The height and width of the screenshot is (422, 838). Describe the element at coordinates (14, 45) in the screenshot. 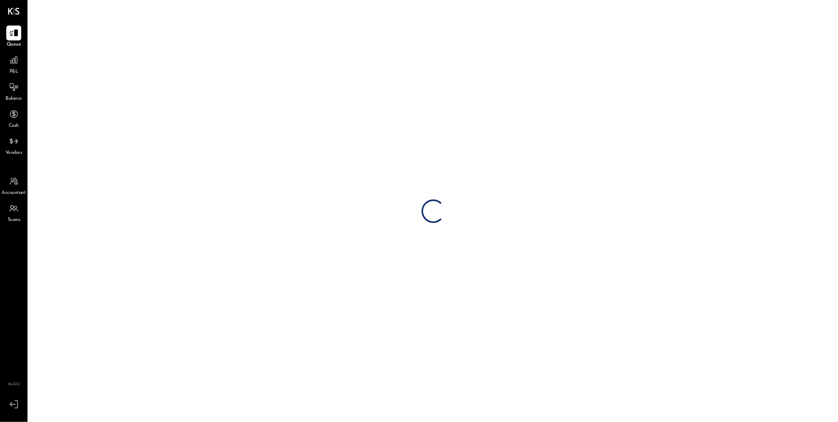

I see `span: Queue` at that location.